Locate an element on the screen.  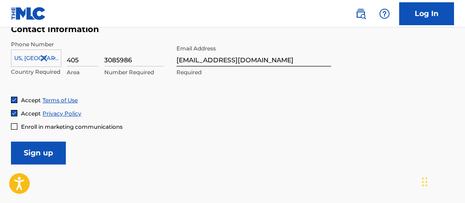
div: Help is located at coordinates (385, 14).